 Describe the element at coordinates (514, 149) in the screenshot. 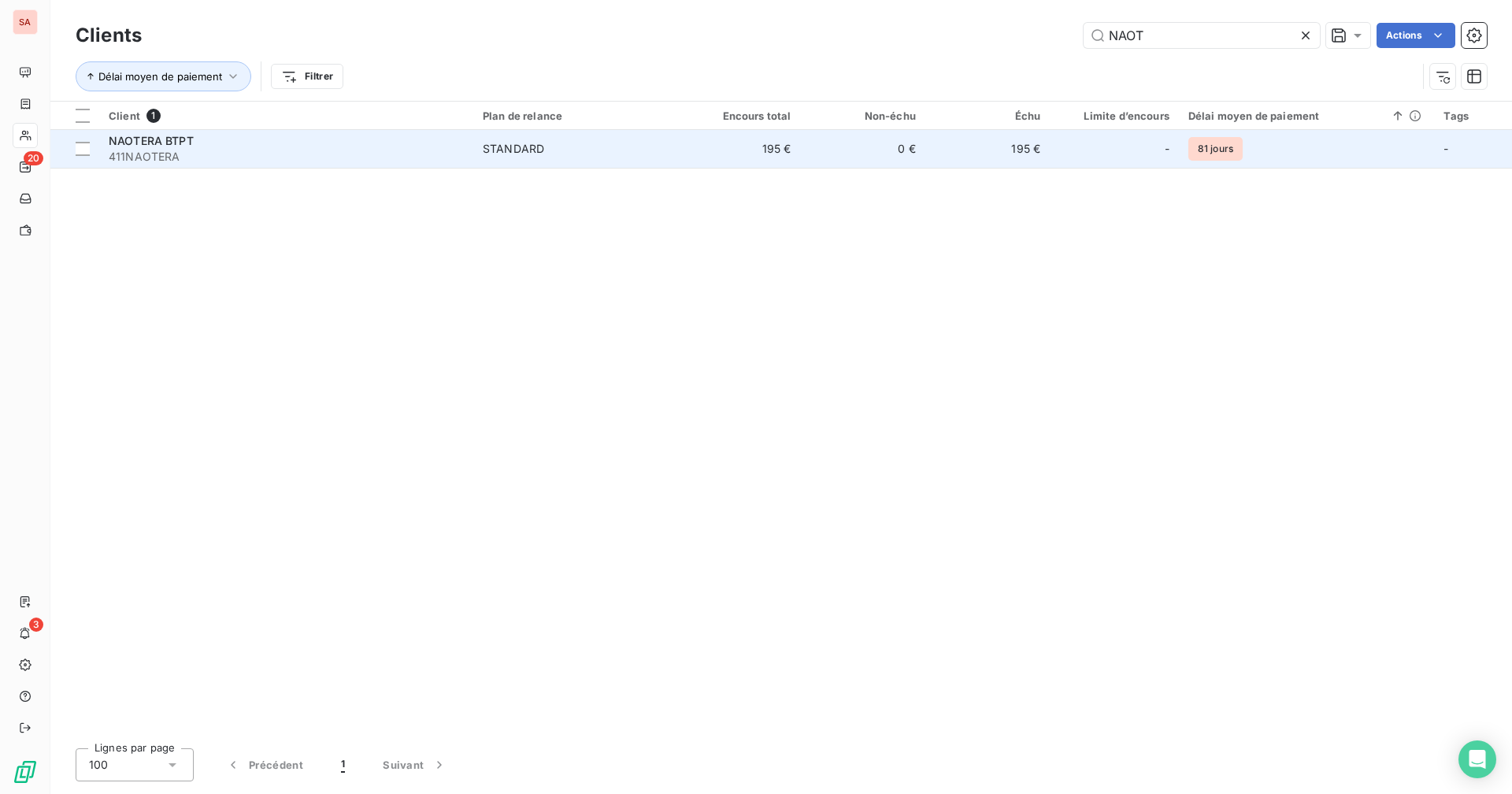

I see `div: STANDARD` at that location.